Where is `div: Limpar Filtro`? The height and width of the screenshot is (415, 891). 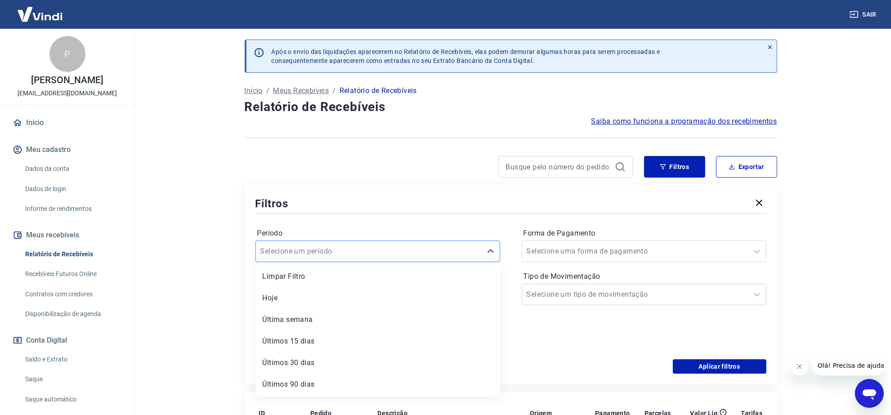
div: Limpar Filtro is located at coordinates (378, 276).